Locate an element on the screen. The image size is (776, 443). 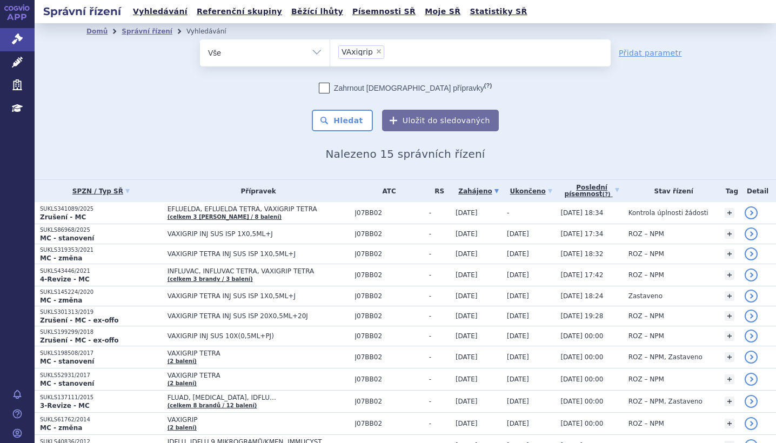
span: Zastaveno is located at coordinates (645, 296).